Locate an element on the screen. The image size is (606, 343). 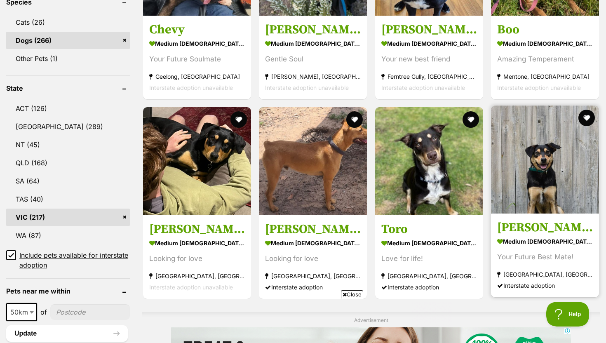
a: Include pets available for interstate adoption is located at coordinates (68, 260).